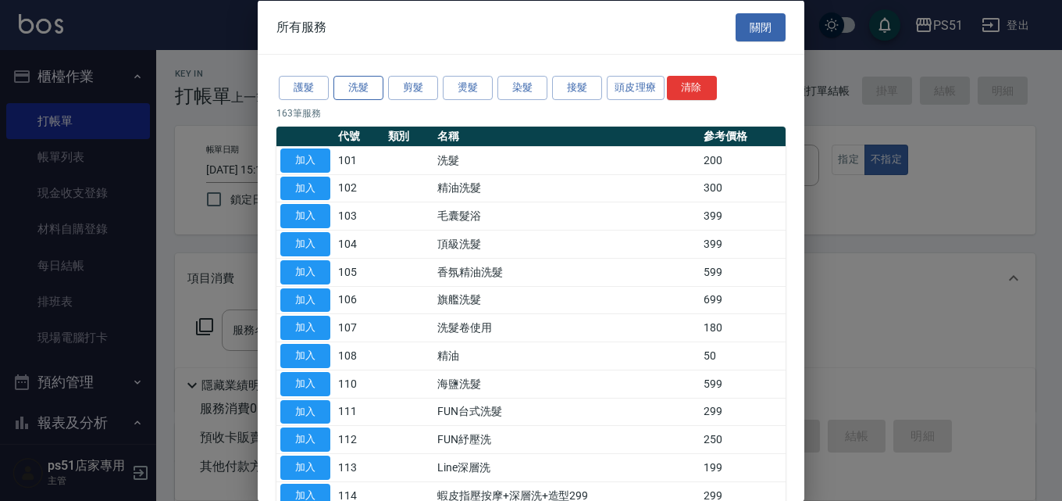 Image resolution: width=1062 pixels, height=501 pixels. What do you see at coordinates (359, 467) in the screenshot?
I see `td: 113` at bounding box center [359, 467].